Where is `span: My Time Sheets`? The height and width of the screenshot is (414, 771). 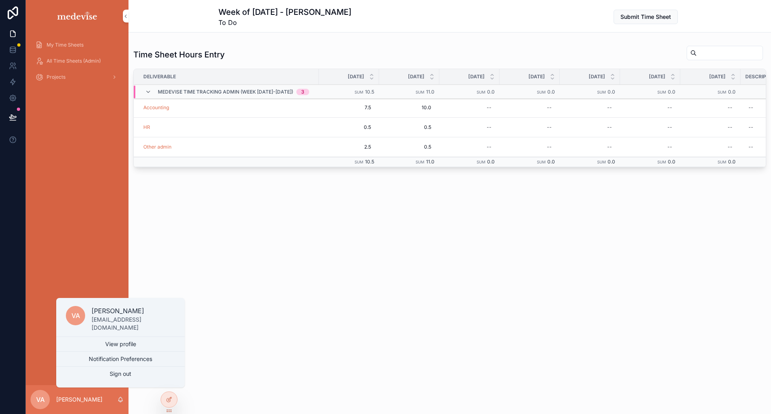
span: My Time Sheets is located at coordinates (65, 45).